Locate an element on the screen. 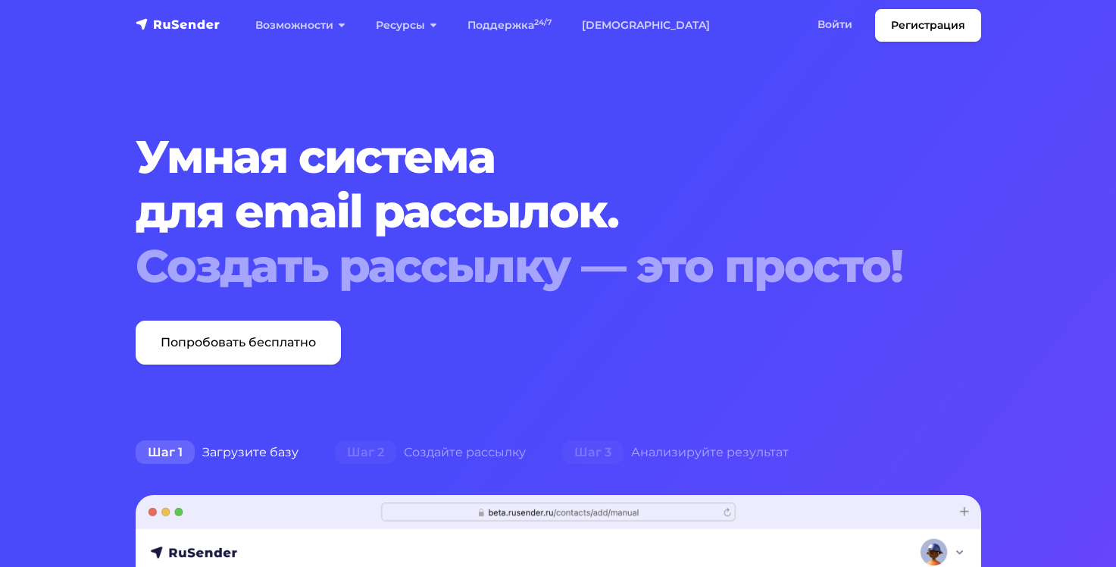 This screenshot has width=1116, height=567. sup: 24/7 is located at coordinates (542, 22).